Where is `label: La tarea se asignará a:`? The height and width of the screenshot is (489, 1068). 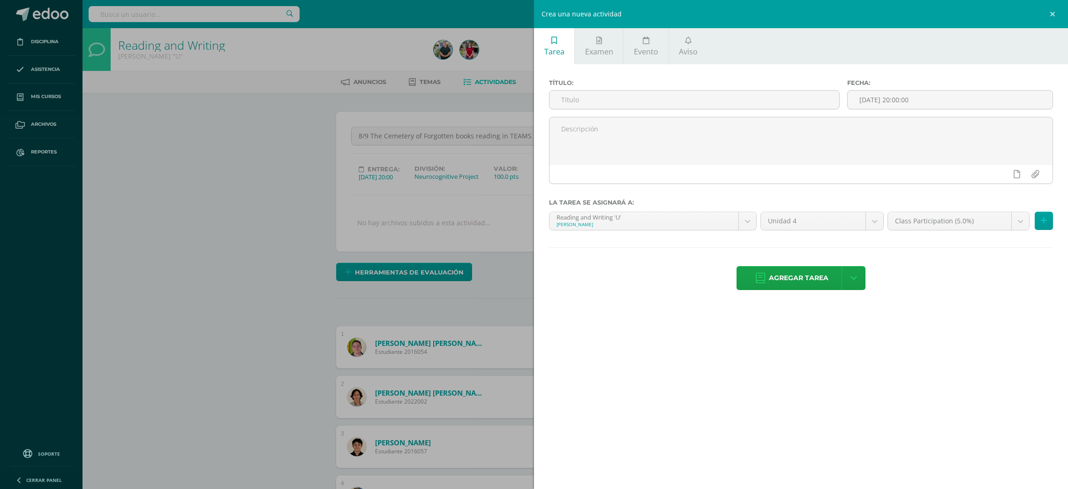 label: La tarea se asignará a: is located at coordinates (801, 202).